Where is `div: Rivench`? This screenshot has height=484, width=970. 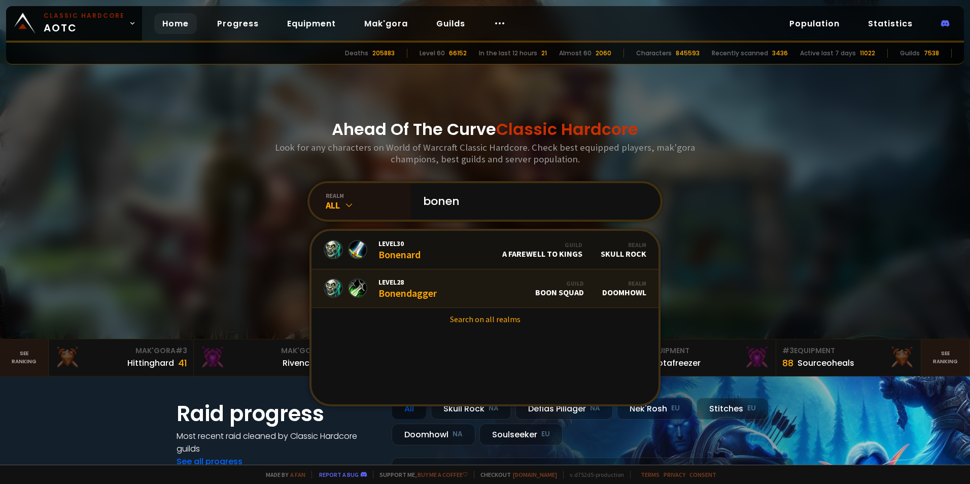
div: Rivench is located at coordinates (298, 363).